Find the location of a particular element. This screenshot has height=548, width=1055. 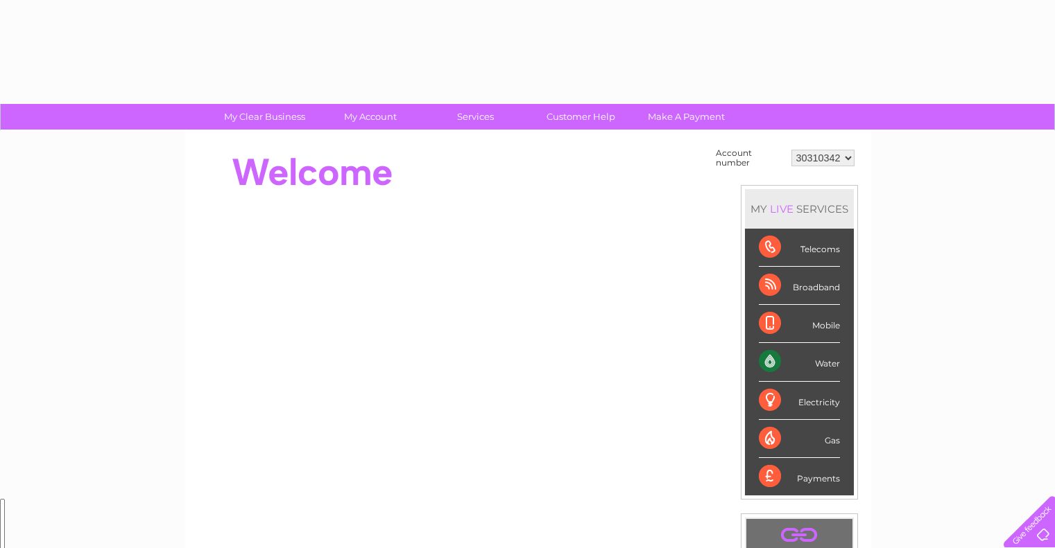

div: Payments is located at coordinates (799, 477).